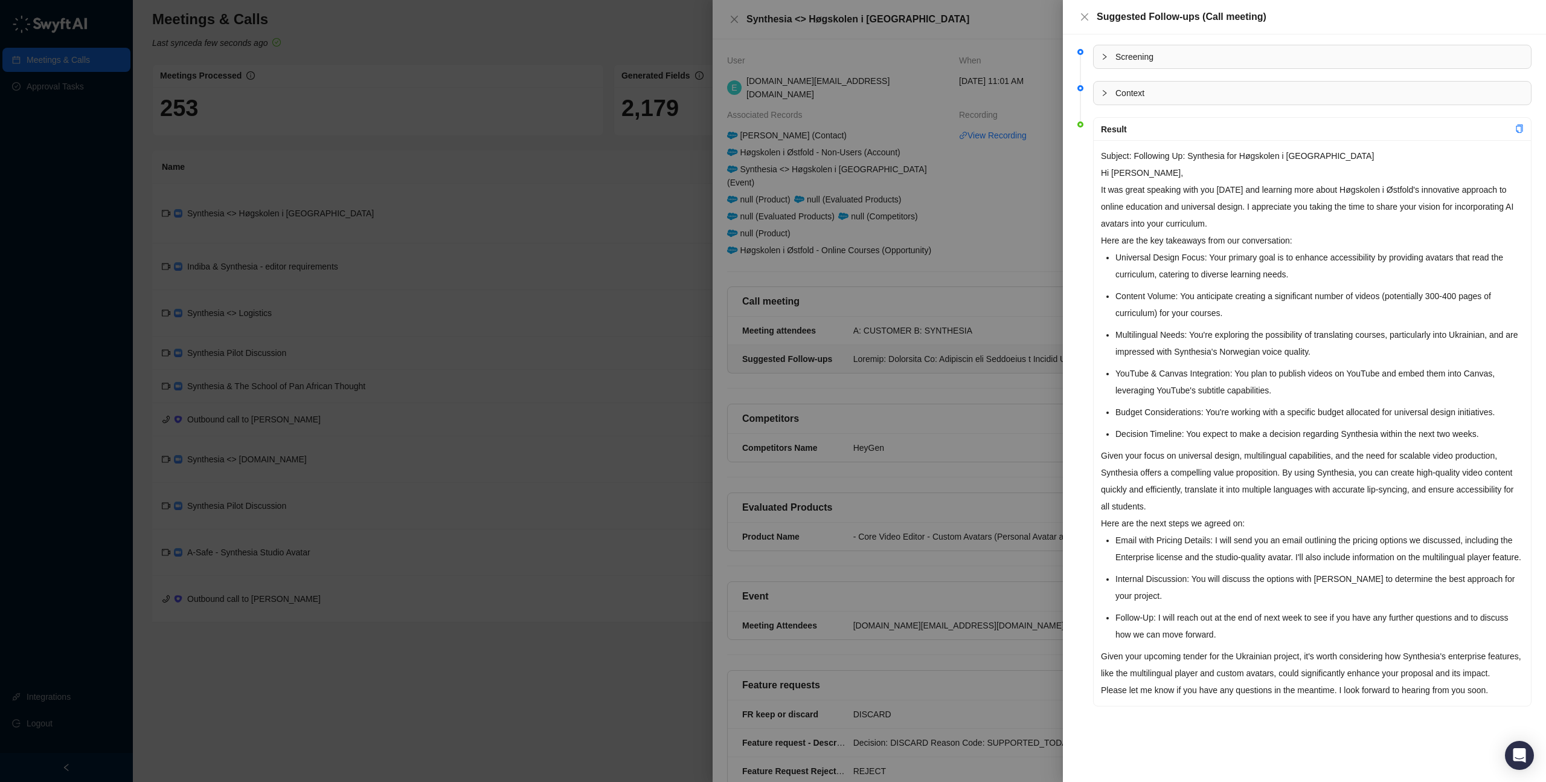 This screenshot has width=1546, height=782. Describe the element at coordinates (1520, 755) in the screenshot. I see `div: Open Intercom Messenger` at that location.